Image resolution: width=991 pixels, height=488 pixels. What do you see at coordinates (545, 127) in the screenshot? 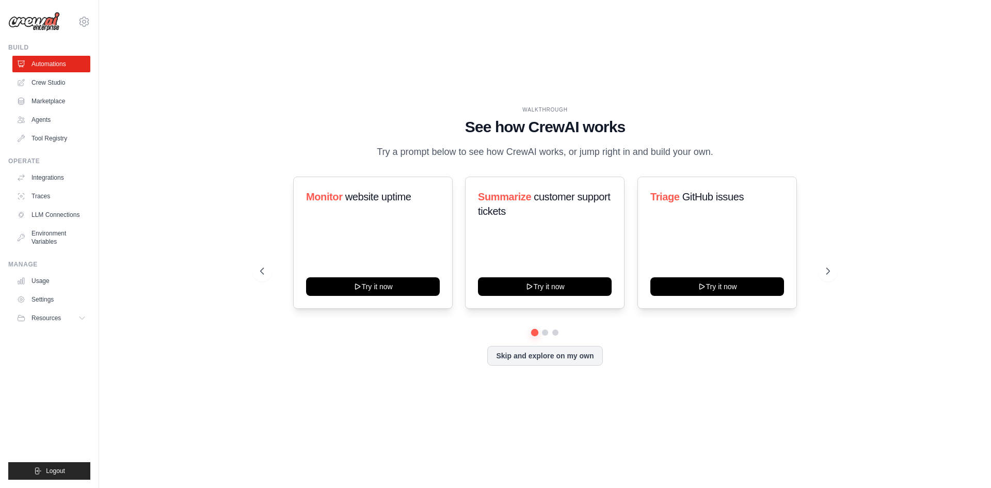
I see `h1: See how CrewAI works` at bounding box center [545, 127].